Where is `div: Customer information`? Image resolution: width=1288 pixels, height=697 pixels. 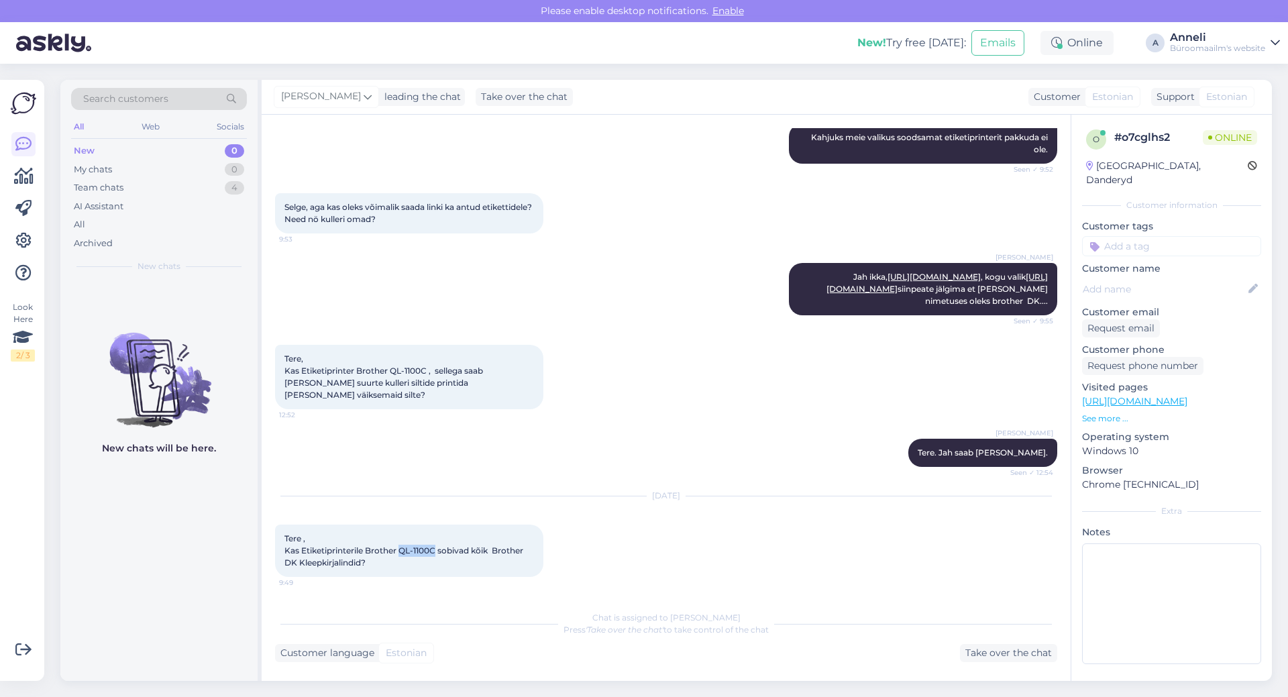
div: Customer information is located at coordinates (1172, 205).